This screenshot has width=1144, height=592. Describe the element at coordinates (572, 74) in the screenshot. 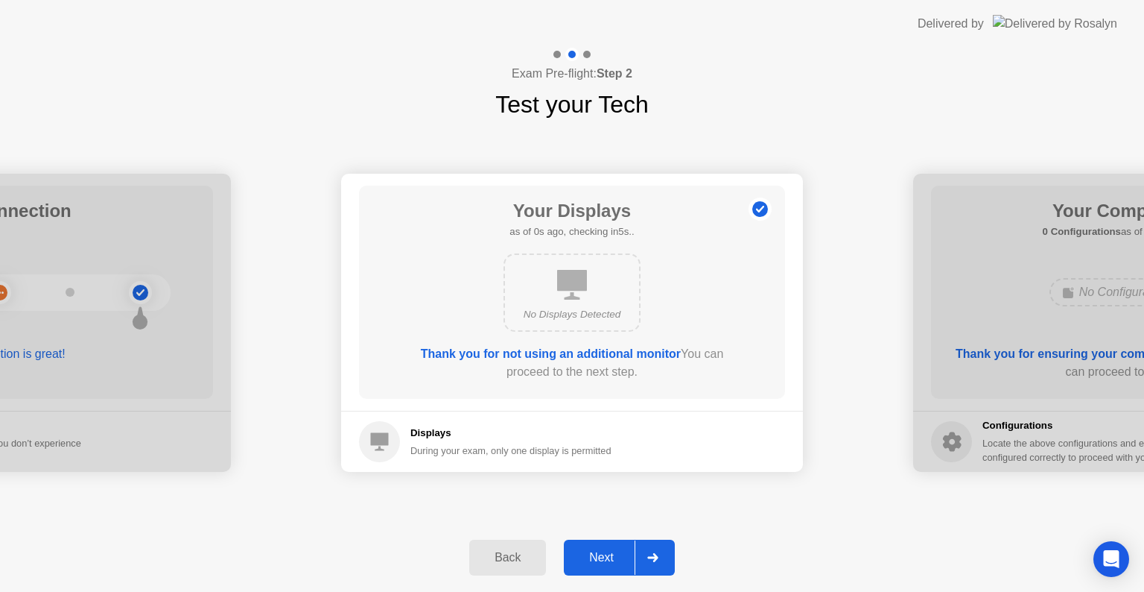

I see `h4: Exam Pre-flight:` at that location.